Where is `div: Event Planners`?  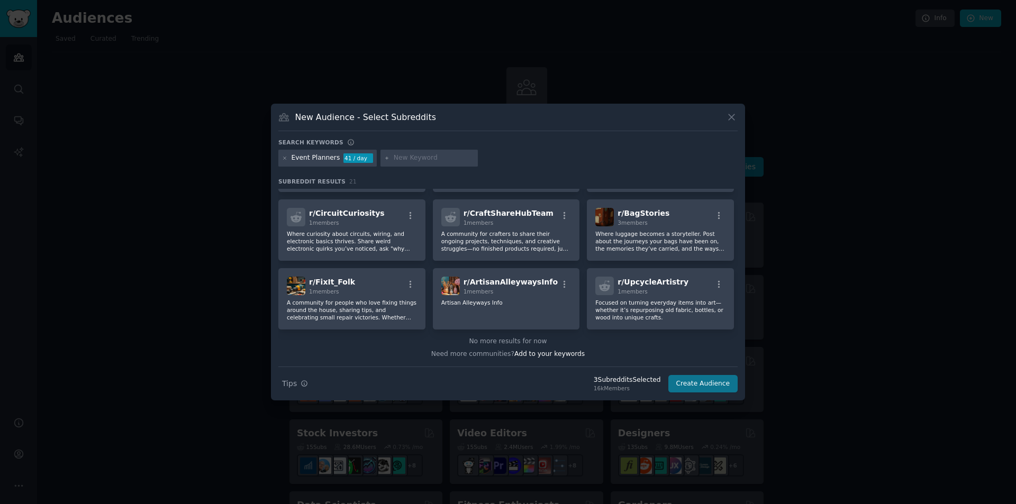
div: Event Planners is located at coordinates (316, 158).